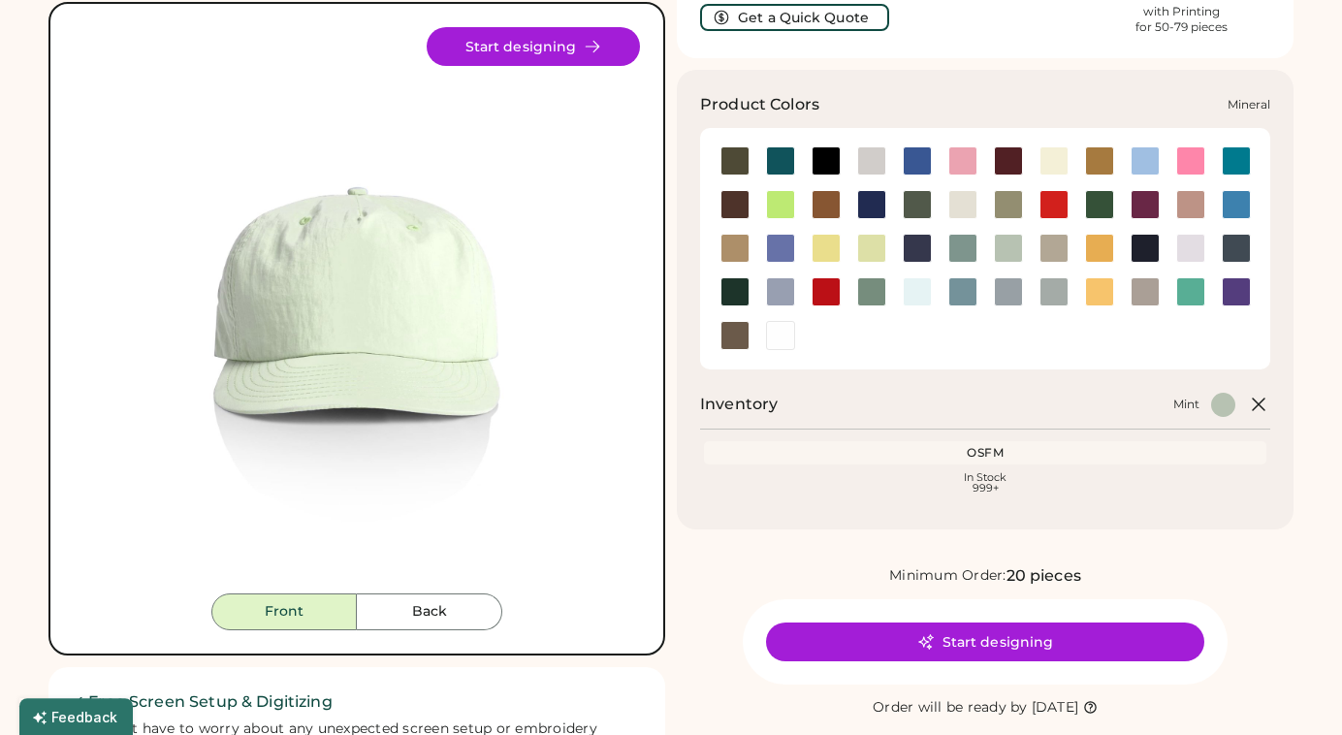 Image resolution: width=1342 pixels, height=735 pixels. Describe the element at coordinates (794, 17) in the screenshot. I see `button: Get a Quick Quote` at that location.